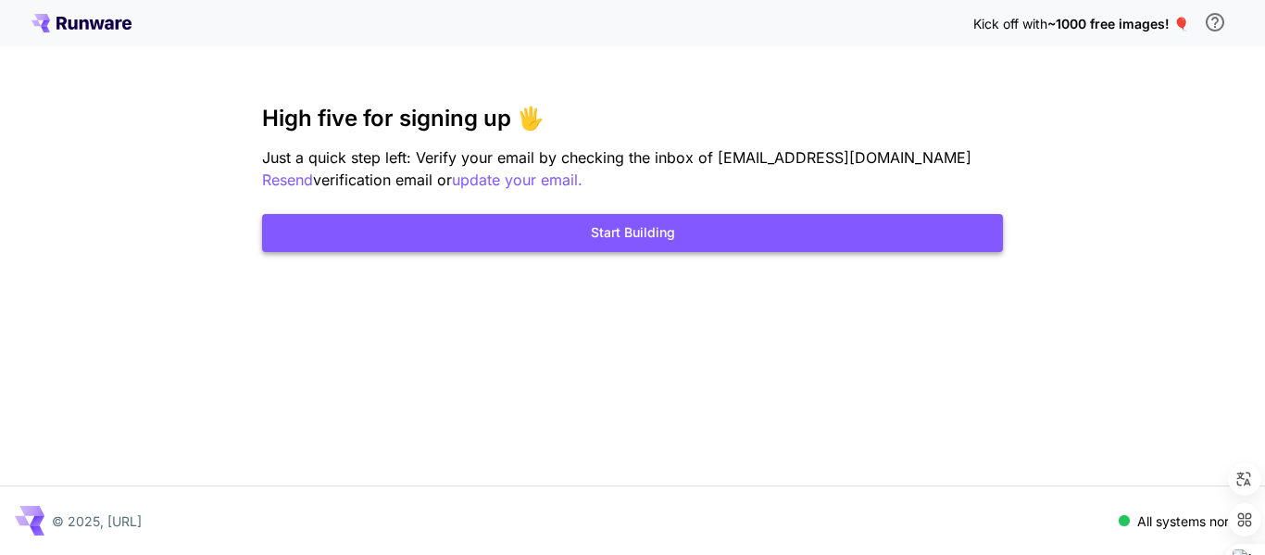  I want to click on span: ~1000 free images! 🎈, so click(1118, 23).